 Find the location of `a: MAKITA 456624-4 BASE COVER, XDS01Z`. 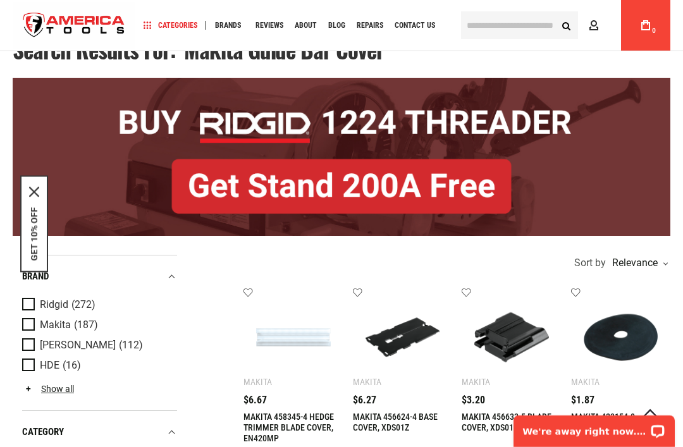

a: MAKITA 456624-4 BASE COVER, XDS01Z is located at coordinates (396, 422).